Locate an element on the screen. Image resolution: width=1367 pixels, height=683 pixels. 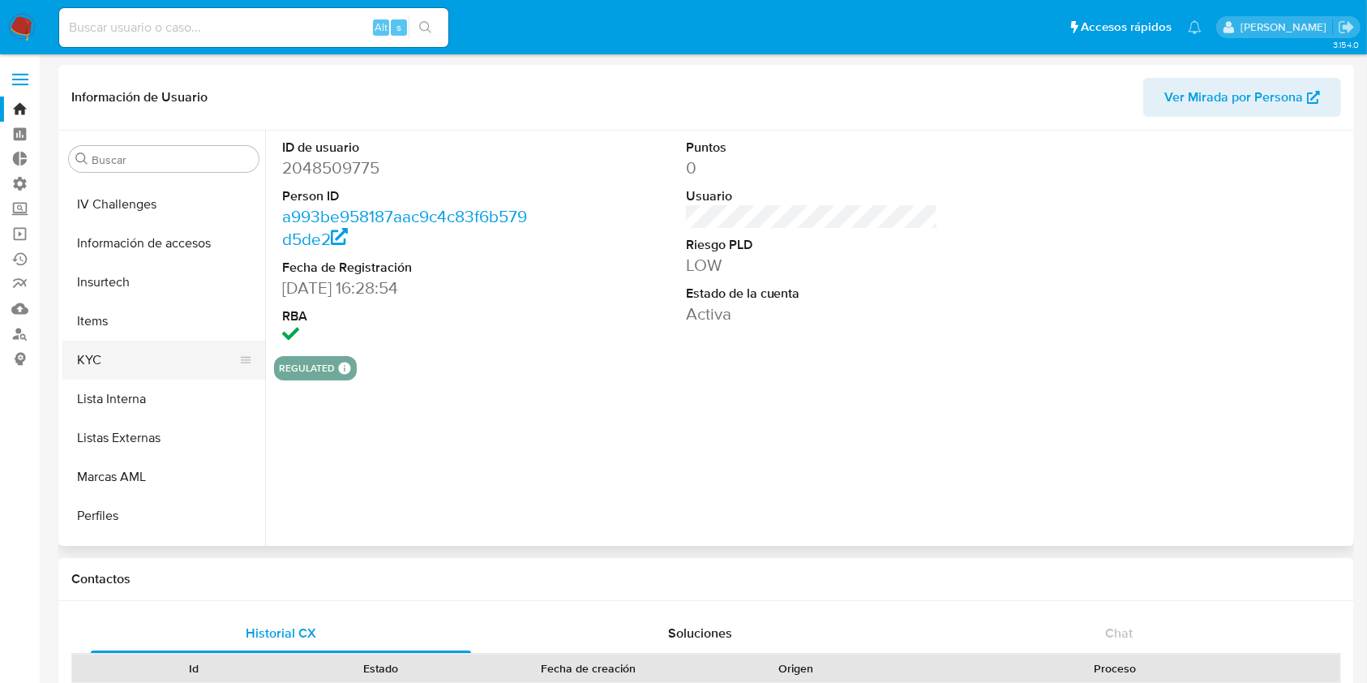
h1: Contactos is located at coordinates (706, 579).